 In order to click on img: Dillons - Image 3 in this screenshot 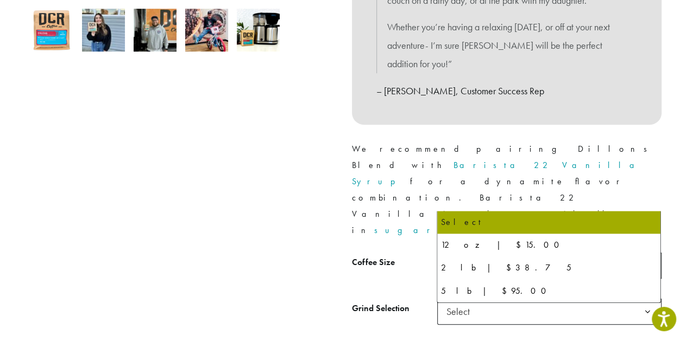, I will do `click(155, 30)`.